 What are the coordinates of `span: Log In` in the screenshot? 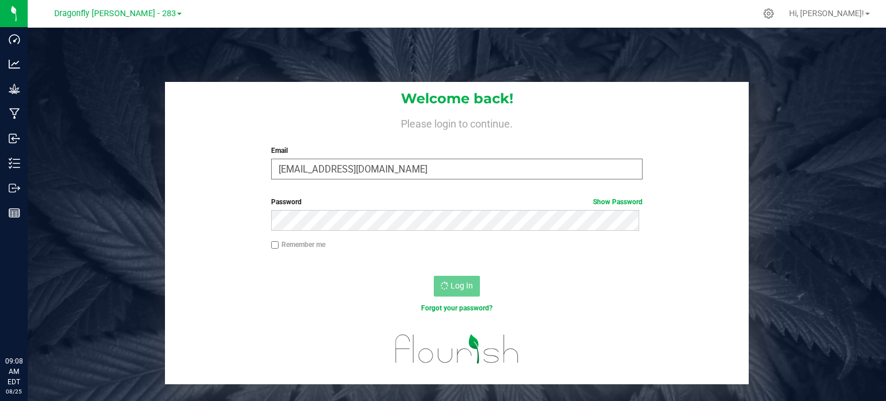 It's located at (461, 286).